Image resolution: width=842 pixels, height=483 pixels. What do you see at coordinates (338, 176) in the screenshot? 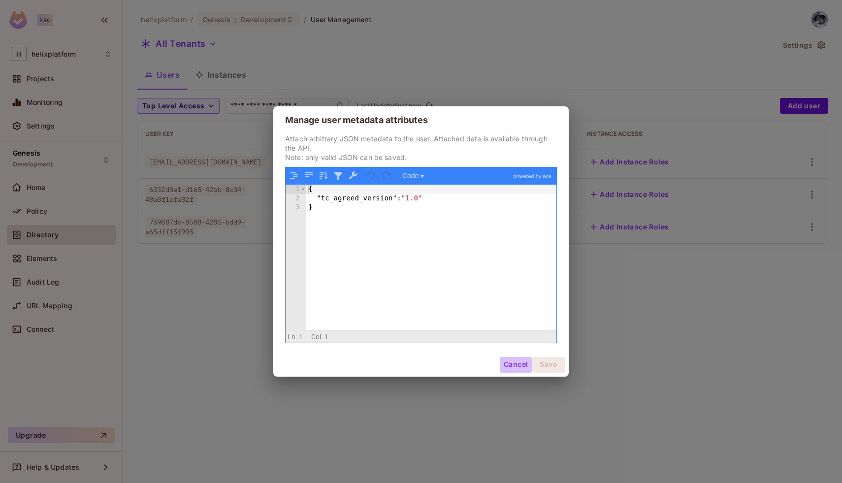
I see `button: Filter, sort, or transform contents` at bounding box center [338, 176].